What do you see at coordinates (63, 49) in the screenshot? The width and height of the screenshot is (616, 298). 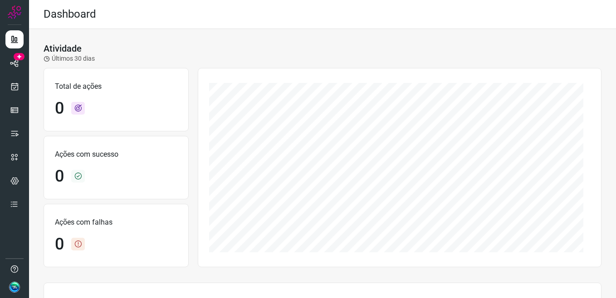 I see `h3: Atividade` at bounding box center [63, 49].